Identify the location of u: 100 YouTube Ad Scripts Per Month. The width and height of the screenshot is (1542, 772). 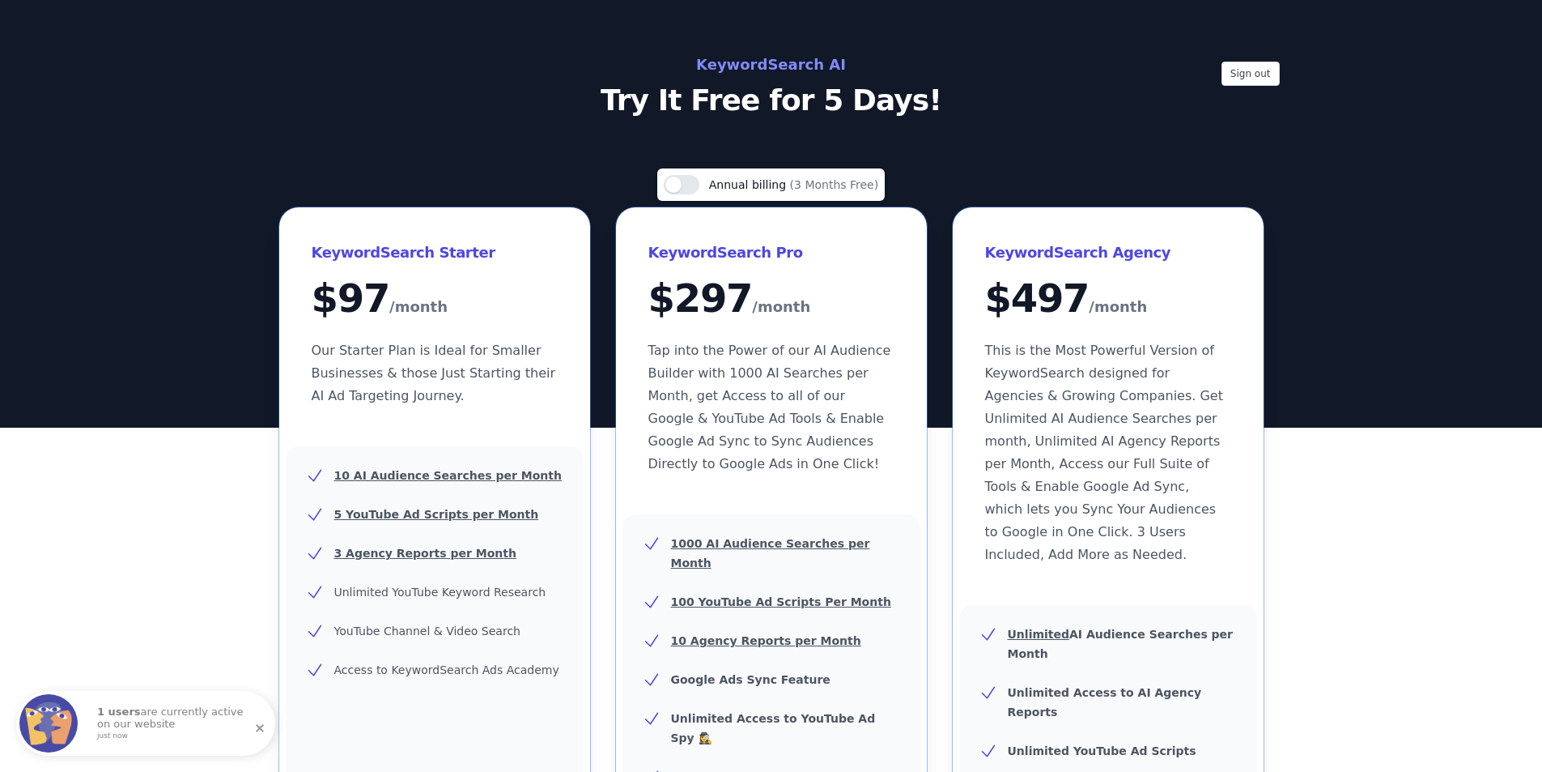
(781, 602).